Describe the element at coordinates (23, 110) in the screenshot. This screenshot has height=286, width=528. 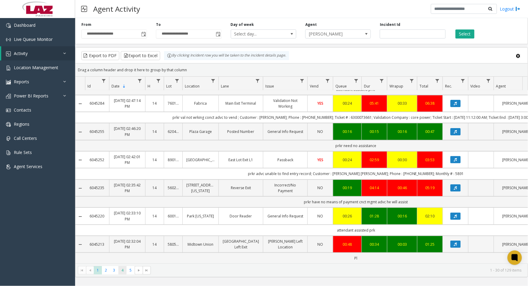
I see `span: Contacts` at that location.